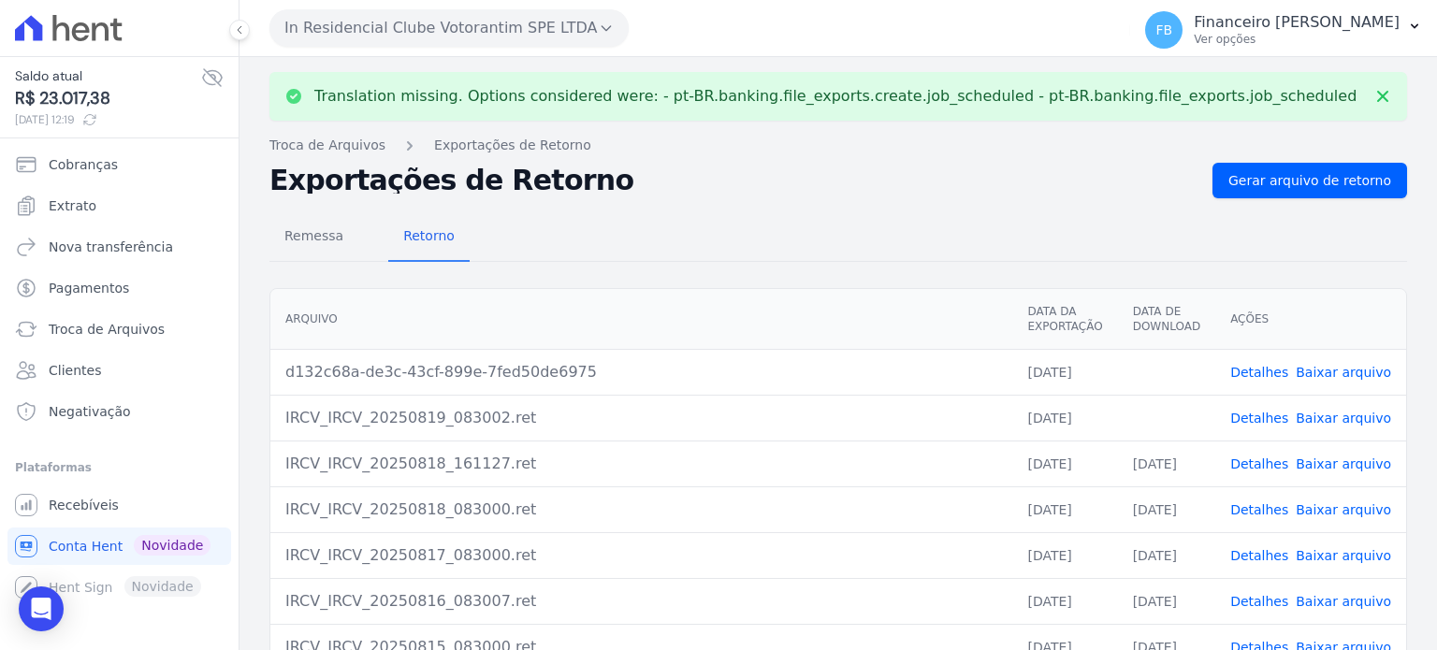  What do you see at coordinates (641, 319) in the screenshot?
I see `th: Arquivo` at bounding box center [641, 319].